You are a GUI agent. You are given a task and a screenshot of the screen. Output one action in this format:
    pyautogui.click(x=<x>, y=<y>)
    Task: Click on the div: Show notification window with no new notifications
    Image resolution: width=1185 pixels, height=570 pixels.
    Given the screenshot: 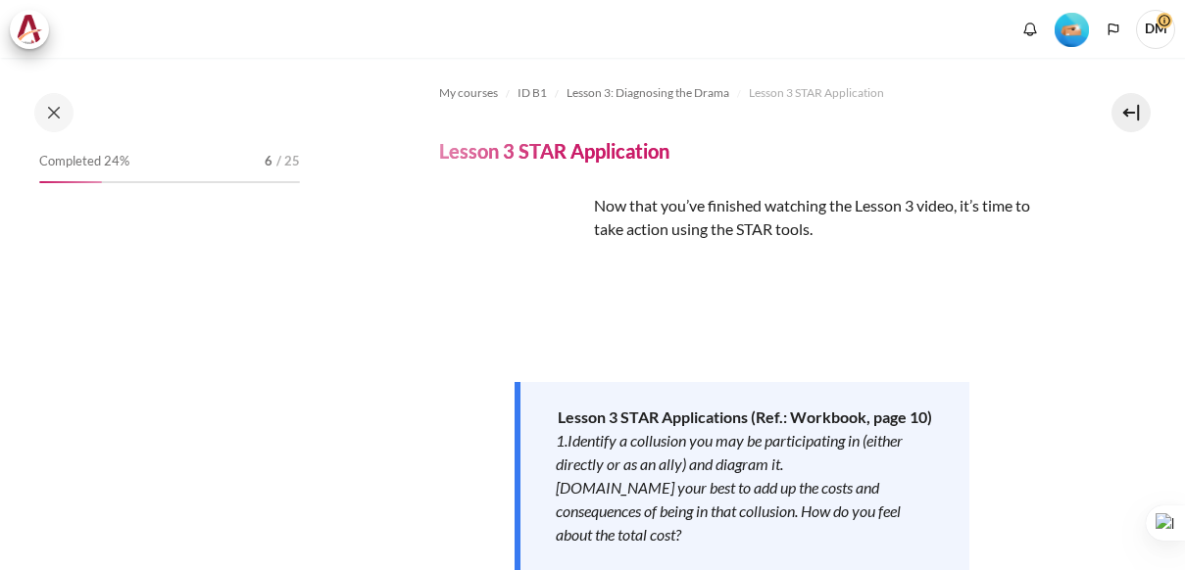 What is the action you would take?
    pyautogui.click(x=1030, y=29)
    